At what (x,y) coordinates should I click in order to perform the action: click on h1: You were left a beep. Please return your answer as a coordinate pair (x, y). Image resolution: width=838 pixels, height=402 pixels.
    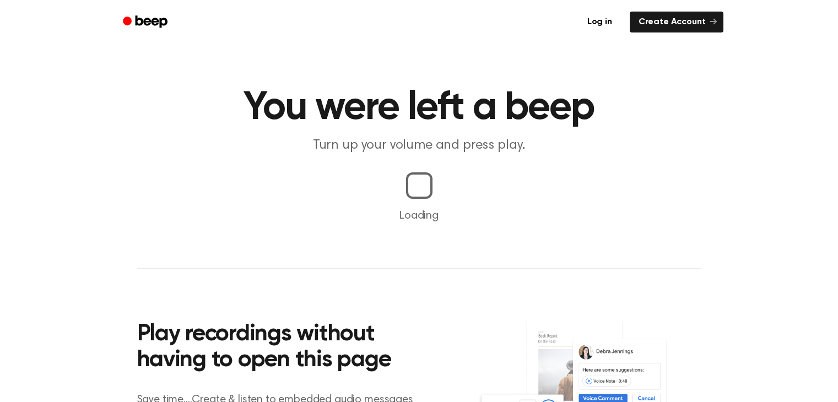
    Looking at the image, I should click on (419, 108).